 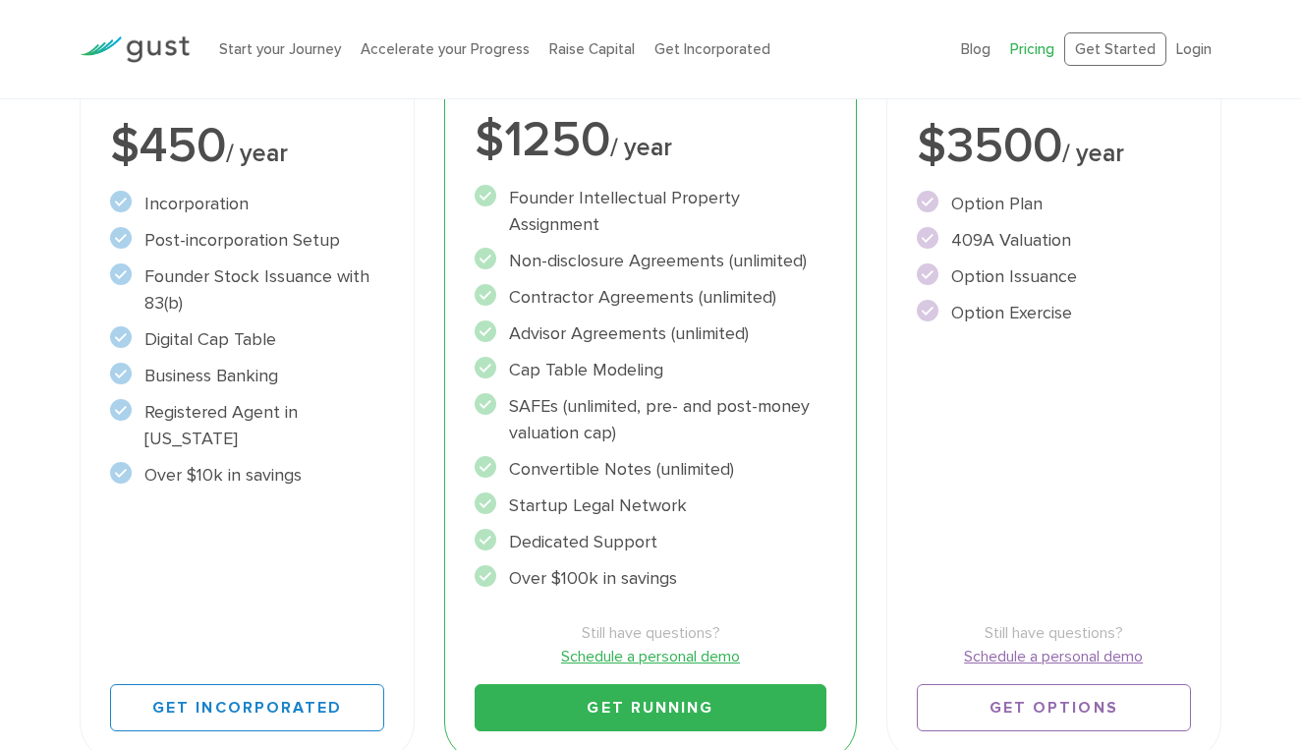 I want to click on div: $450, so click(x=247, y=146).